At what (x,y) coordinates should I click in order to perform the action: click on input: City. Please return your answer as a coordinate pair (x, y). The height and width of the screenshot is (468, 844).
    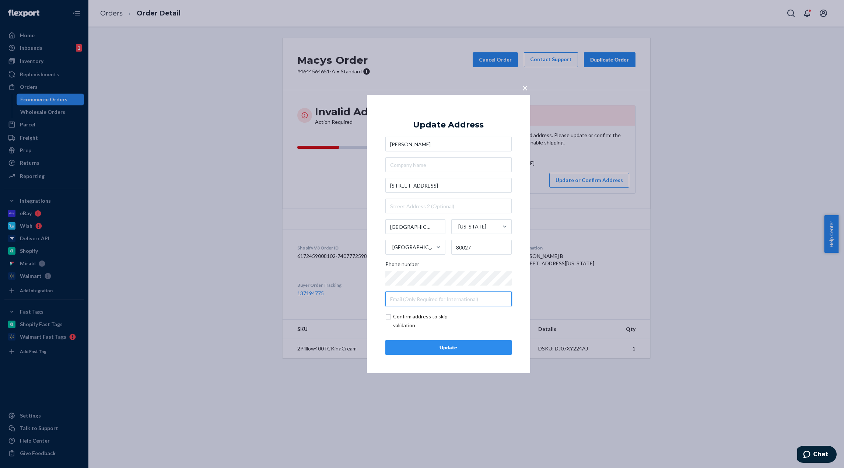
    Looking at the image, I should click on (416, 227).